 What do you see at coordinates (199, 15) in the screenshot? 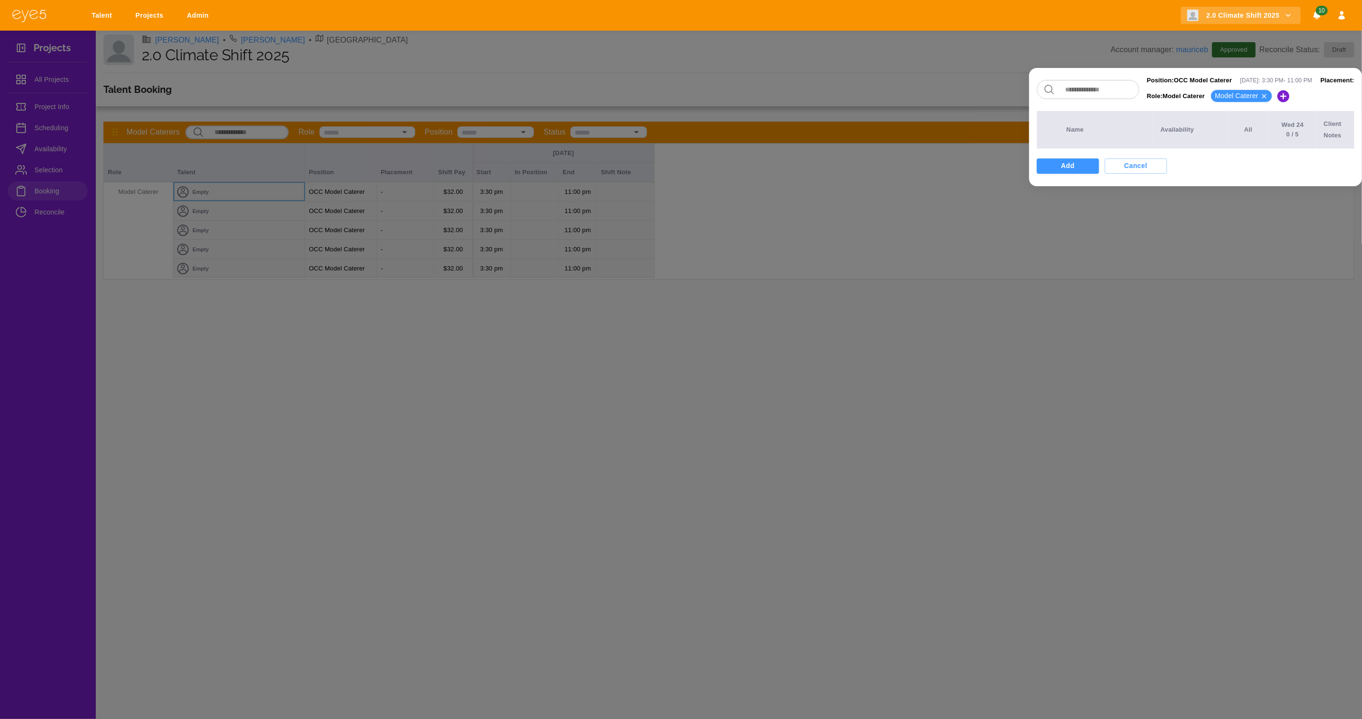
I see `a: Admin` at bounding box center [199, 15].